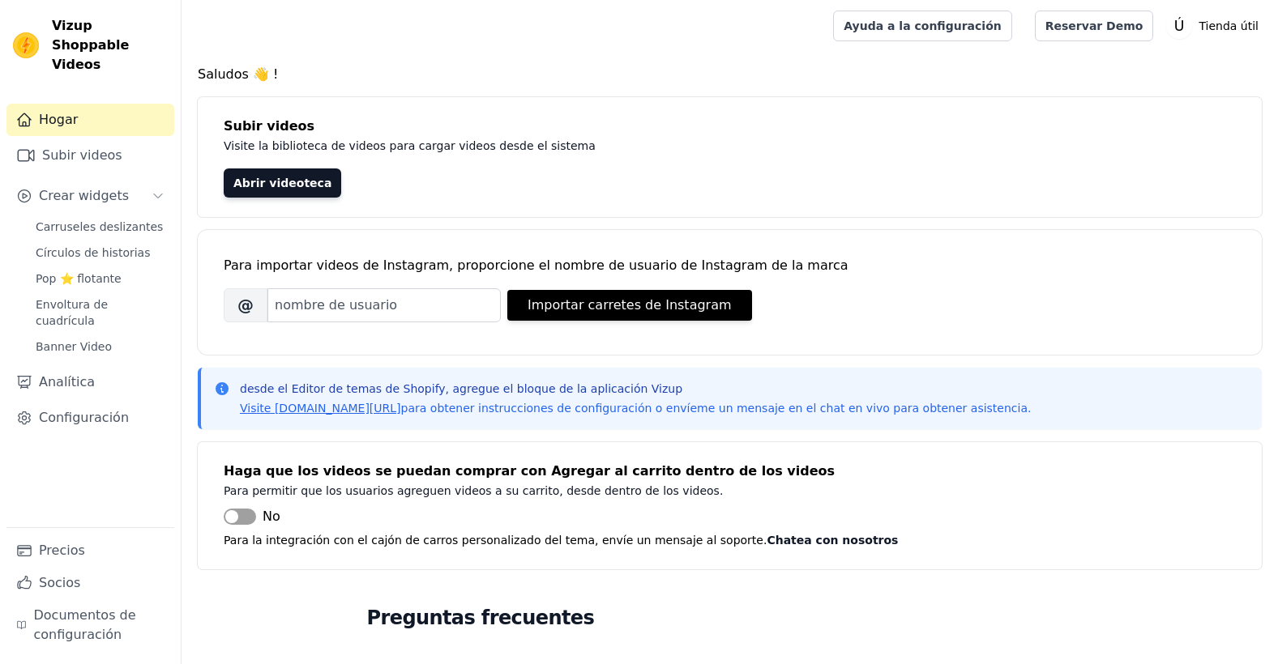 This screenshot has width=1278, height=664. What do you see at coordinates (832, 540) in the screenshot?
I see `button: Chatea con nosotros` at bounding box center [832, 540].